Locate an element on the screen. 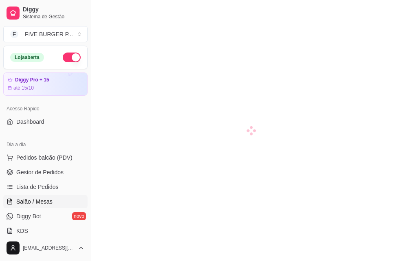  span: Lista de Pedidos is located at coordinates (37, 187).